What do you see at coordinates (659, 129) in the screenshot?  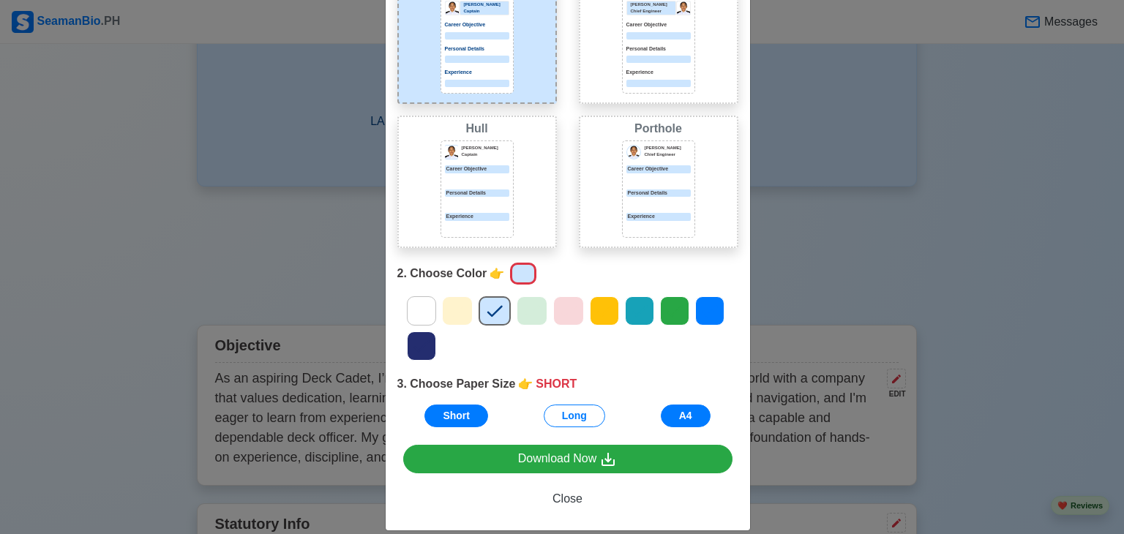 I see `div: Porthole` at bounding box center [659, 129].